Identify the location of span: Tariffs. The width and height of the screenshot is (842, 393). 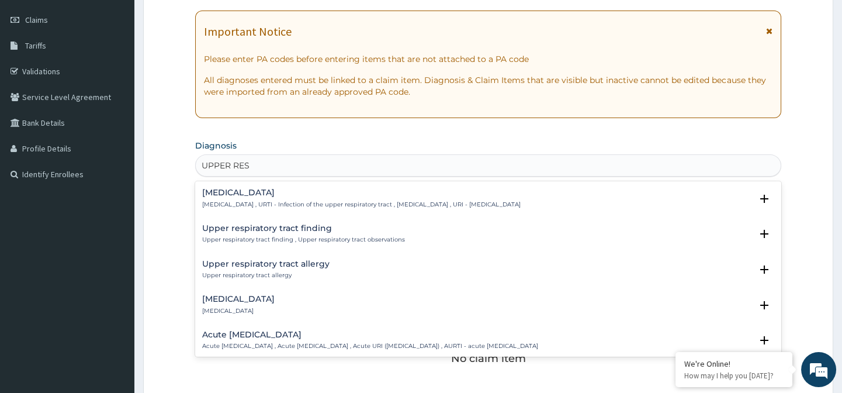
(36, 46).